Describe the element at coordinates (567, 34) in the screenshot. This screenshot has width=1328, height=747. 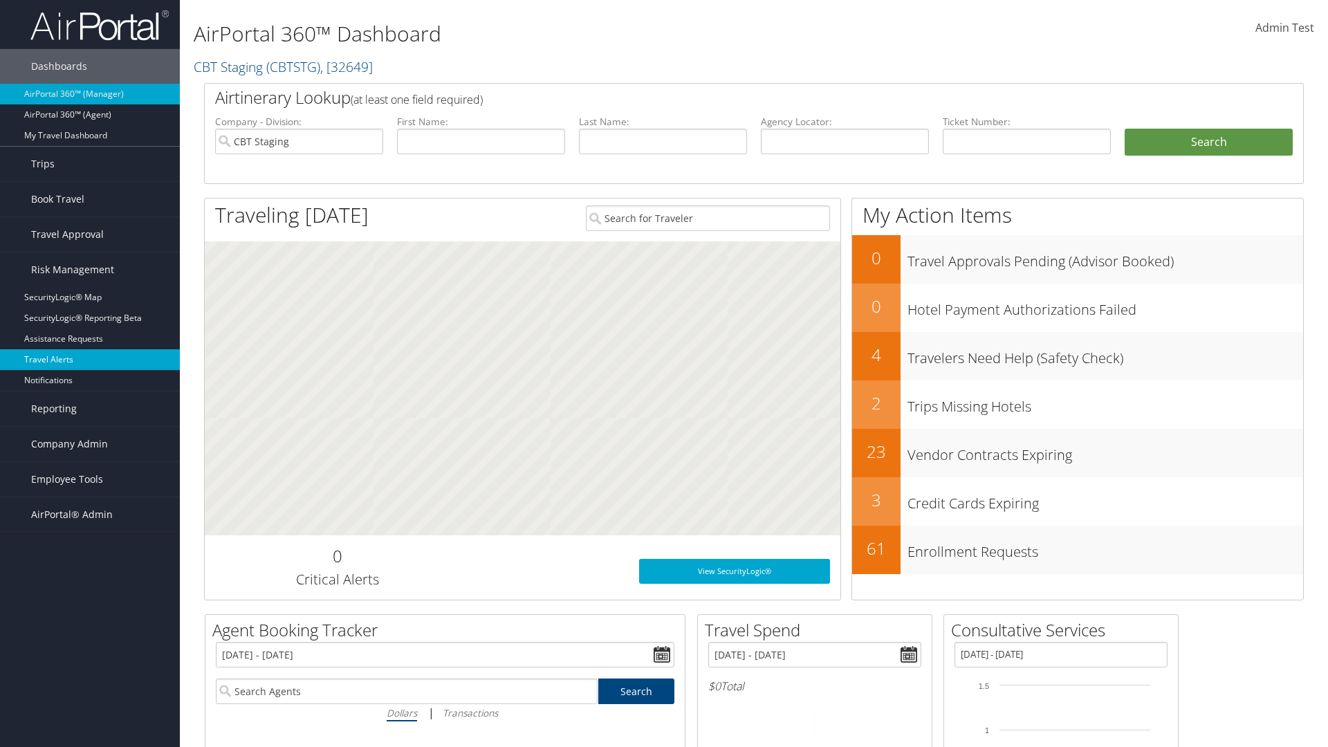
I see `h1: AirPortal 360™ Dashboard` at that location.